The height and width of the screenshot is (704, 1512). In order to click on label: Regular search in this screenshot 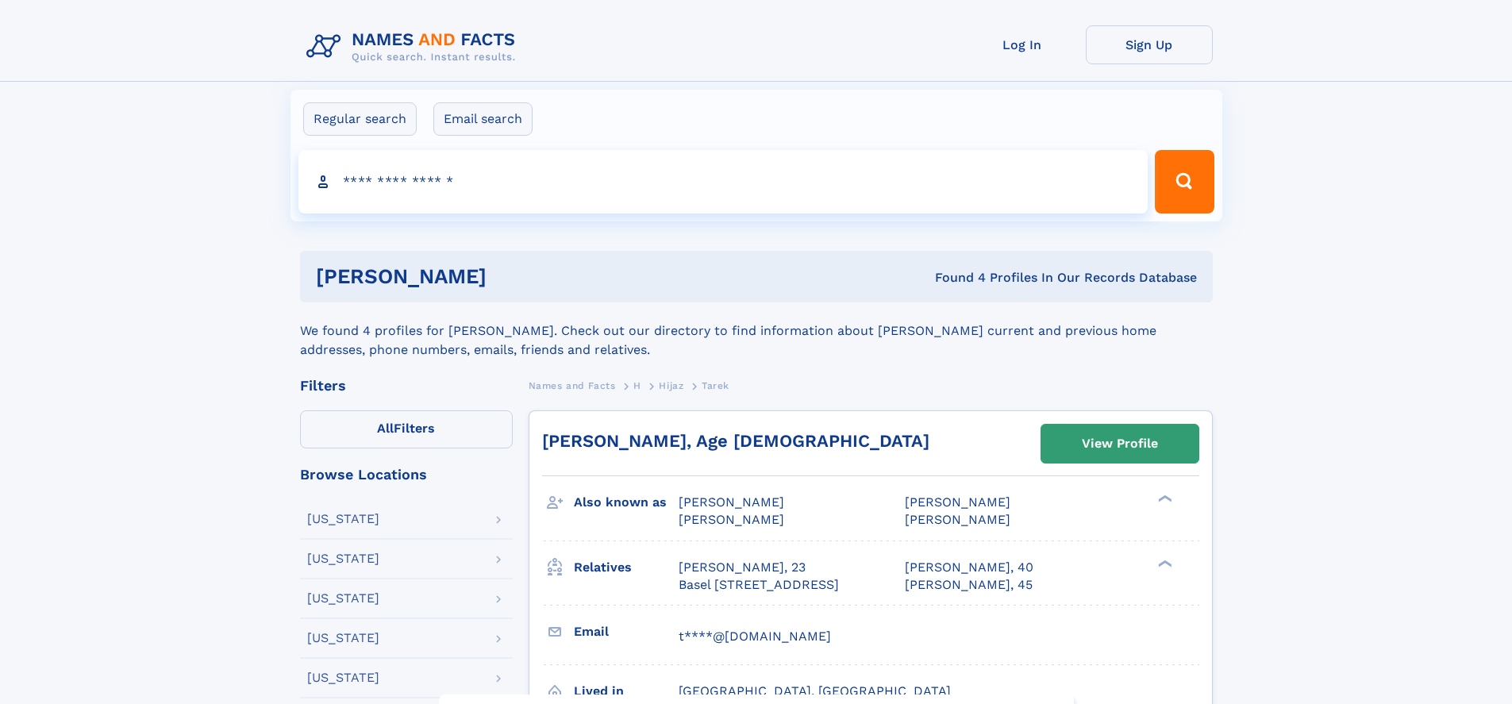, I will do `click(359, 119)`.